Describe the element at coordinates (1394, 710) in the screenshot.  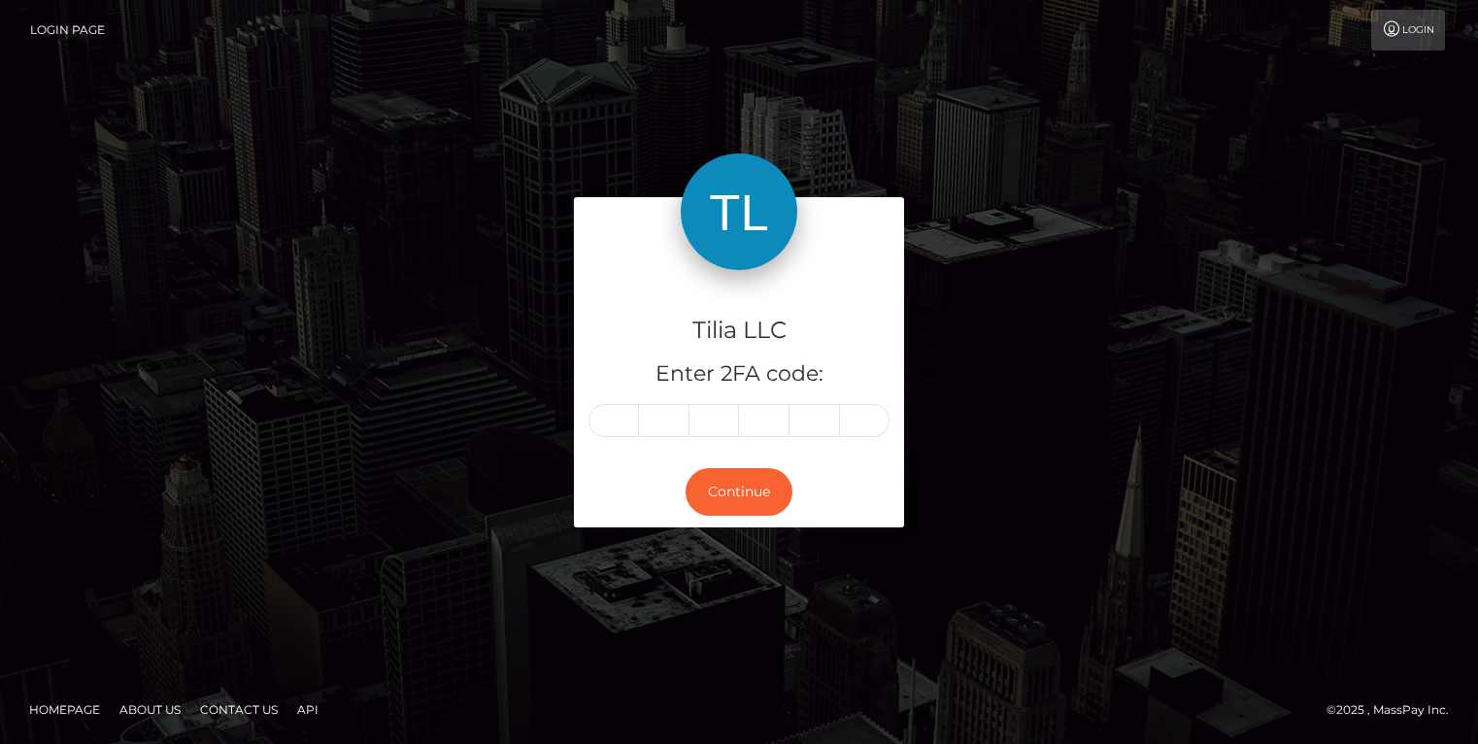
I see `div: © 2025 , MassPay Inc.` at that location.